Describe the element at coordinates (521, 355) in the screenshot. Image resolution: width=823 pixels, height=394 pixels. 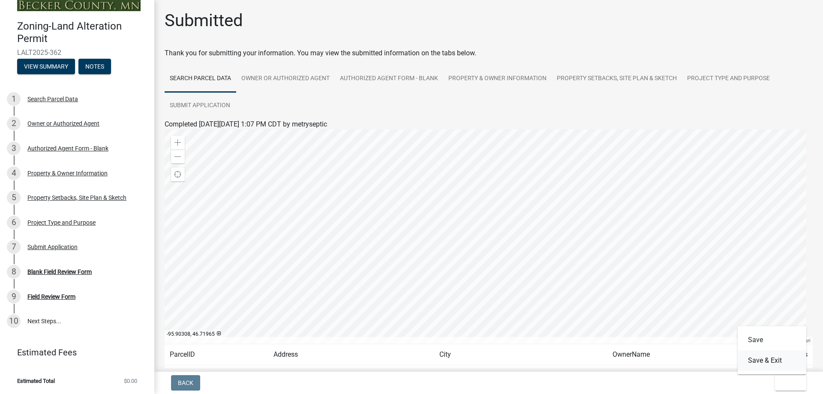
I see `td: City` at that location.